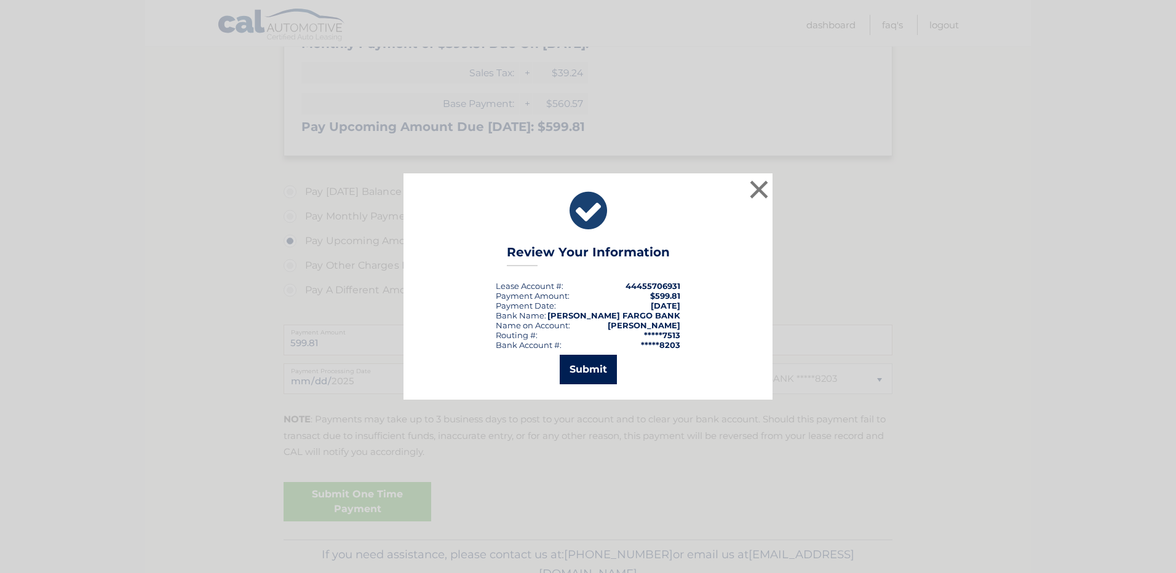 The height and width of the screenshot is (573, 1176). Describe the element at coordinates (588, 370) in the screenshot. I see `button: Submit` at that location.